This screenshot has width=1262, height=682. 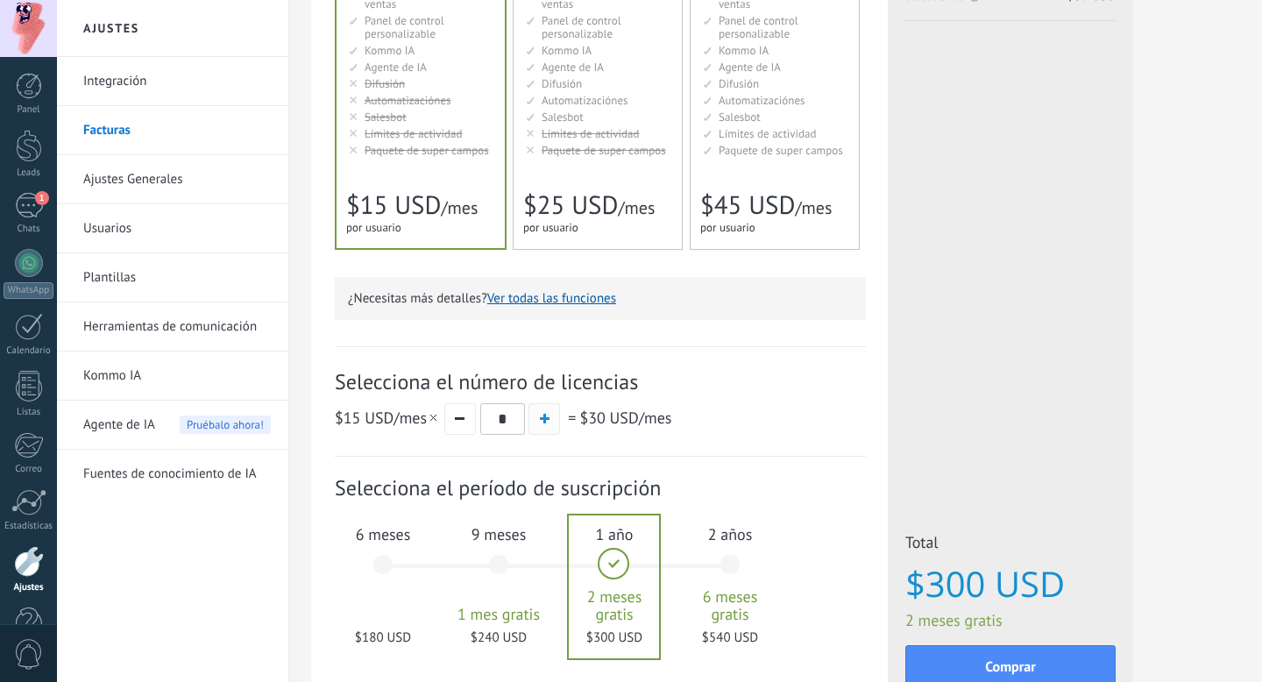 I want to click on a: Agente de IA Pruébalo ahora!, so click(x=177, y=425).